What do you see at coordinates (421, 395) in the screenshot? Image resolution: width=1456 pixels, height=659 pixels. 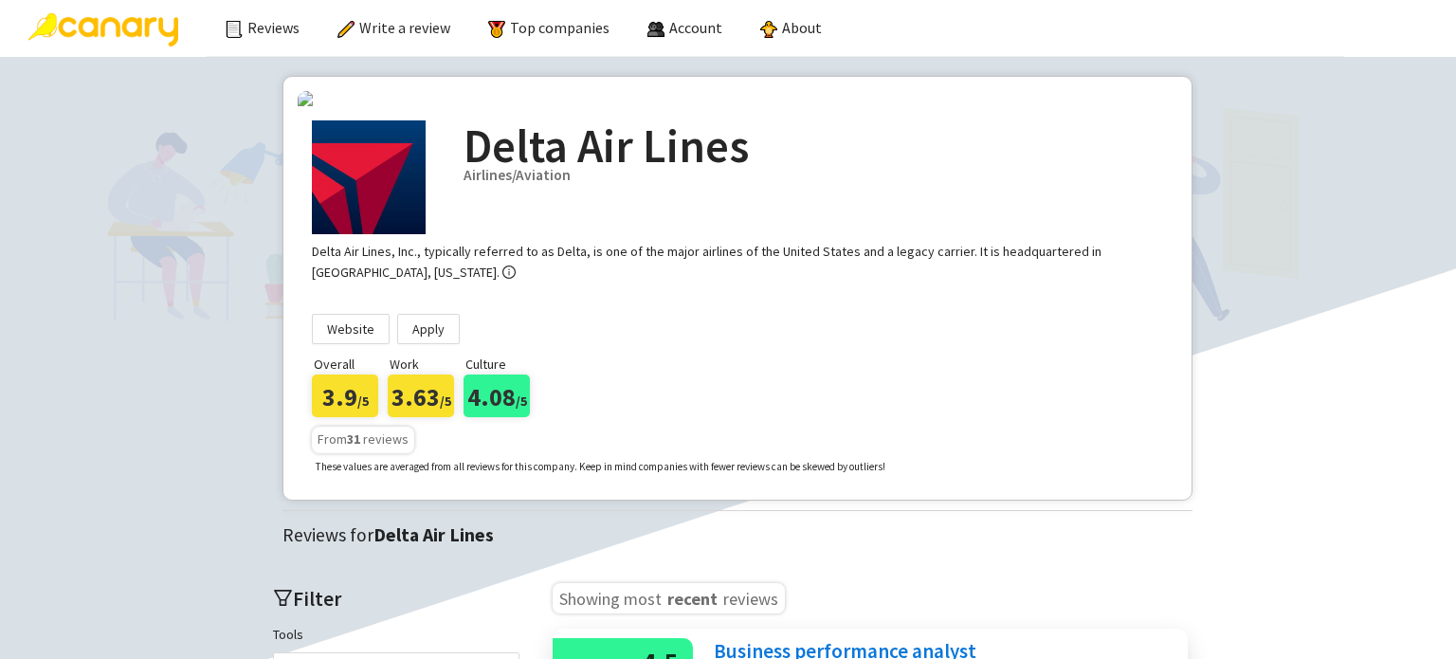 I see `div: 3.63` at bounding box center [421, 395].